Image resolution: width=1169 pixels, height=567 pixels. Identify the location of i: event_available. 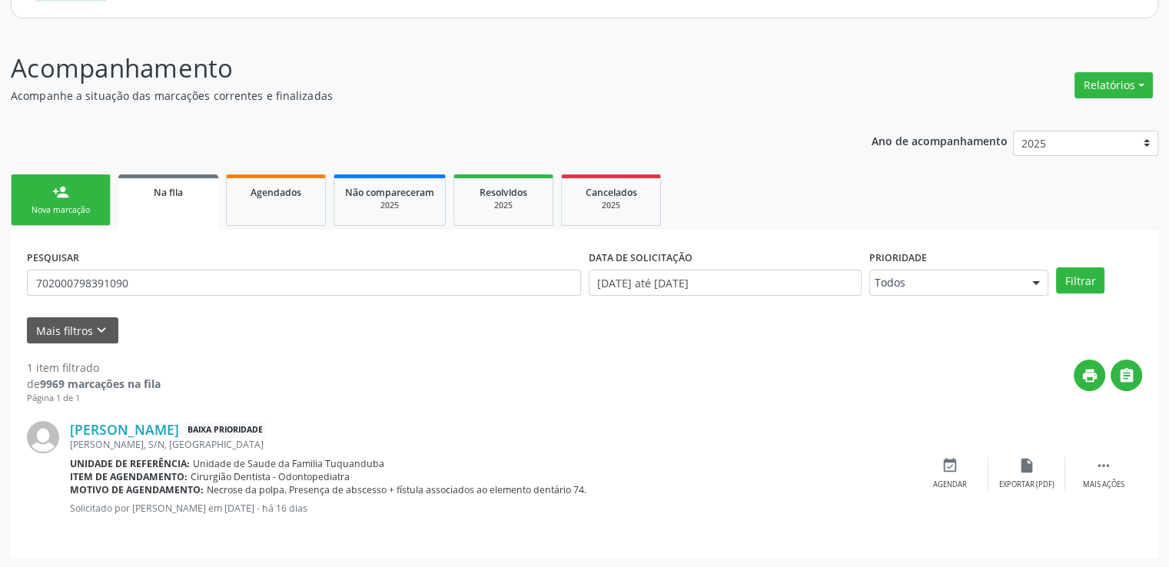
(950, 466).